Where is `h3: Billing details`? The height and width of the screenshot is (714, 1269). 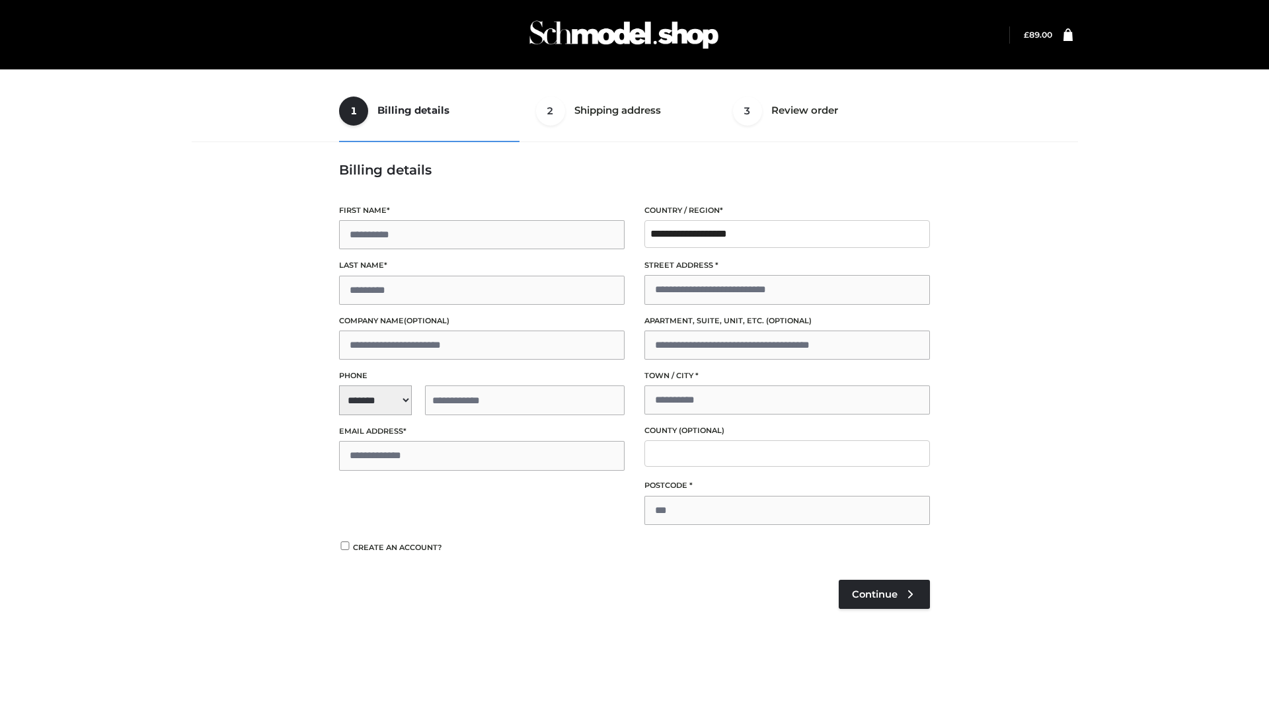
h3: Billing details is located at coordinates (634, 170).